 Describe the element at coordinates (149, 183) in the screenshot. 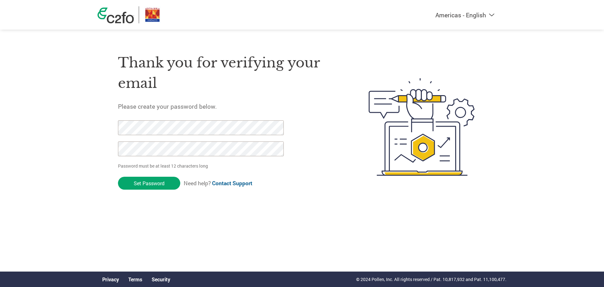

I see `input: Set Password` at that location.